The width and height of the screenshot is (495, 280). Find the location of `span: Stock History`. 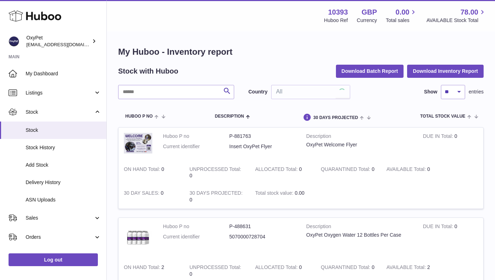

span: Stock History is located at coordinates (63, 148).